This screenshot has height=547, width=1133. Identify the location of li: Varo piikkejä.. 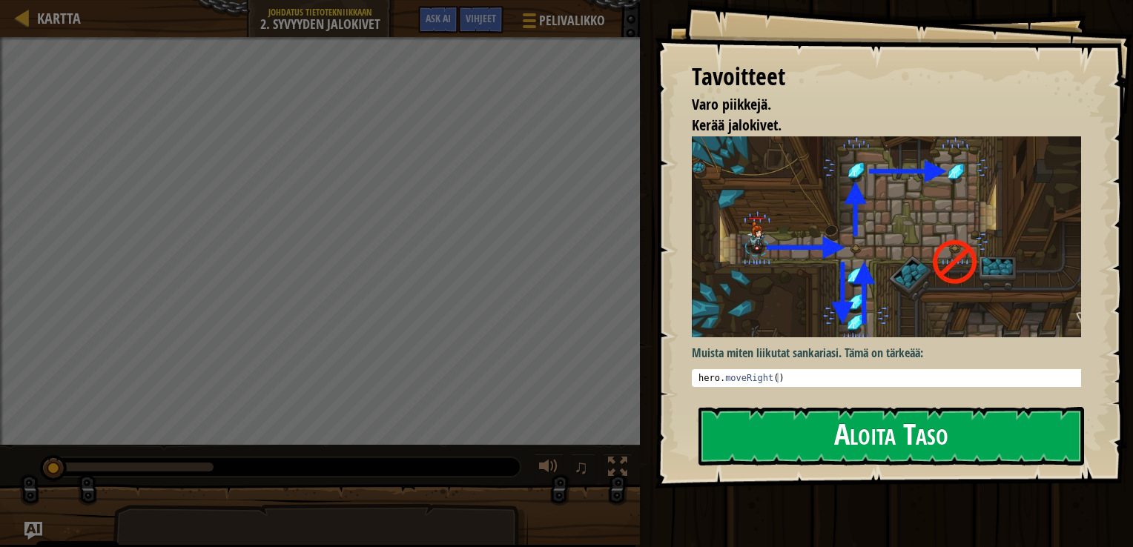
(875, 105).